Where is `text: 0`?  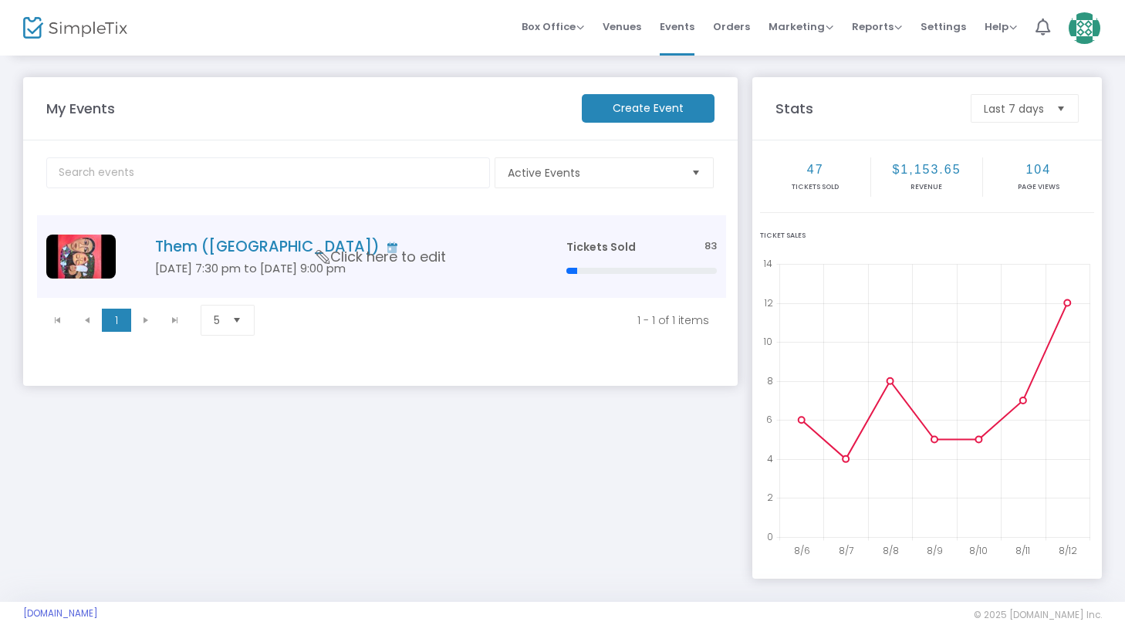 text: 0 is located at coordinates (770, 536).